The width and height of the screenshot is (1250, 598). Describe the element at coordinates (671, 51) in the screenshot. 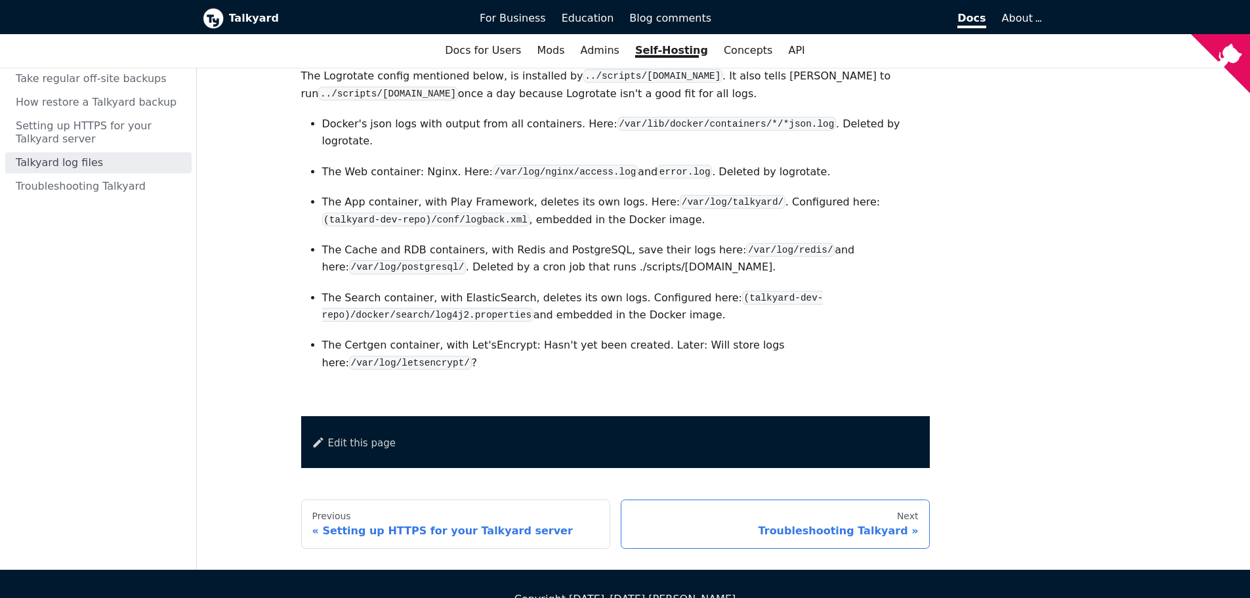

I see `a: Self-Hosting` at that location.